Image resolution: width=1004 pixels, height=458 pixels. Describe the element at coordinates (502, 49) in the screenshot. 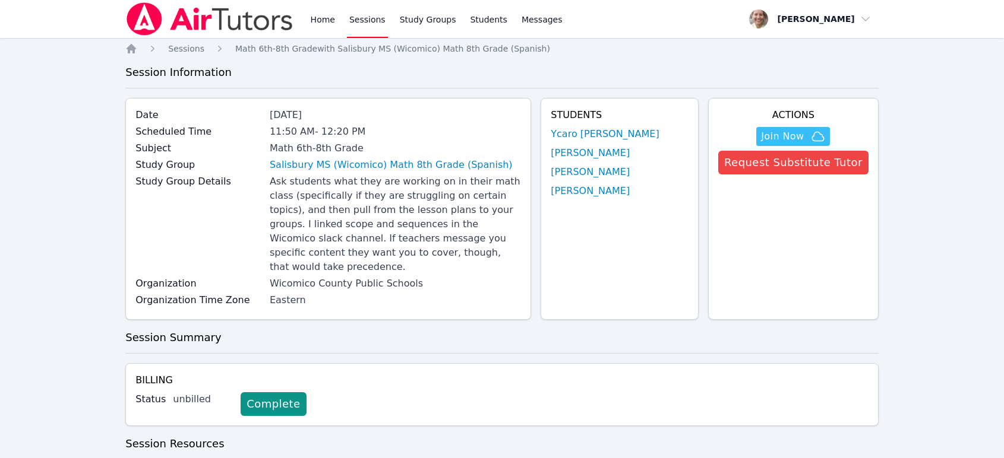

I see `nav: Breadcrumb` at that location.